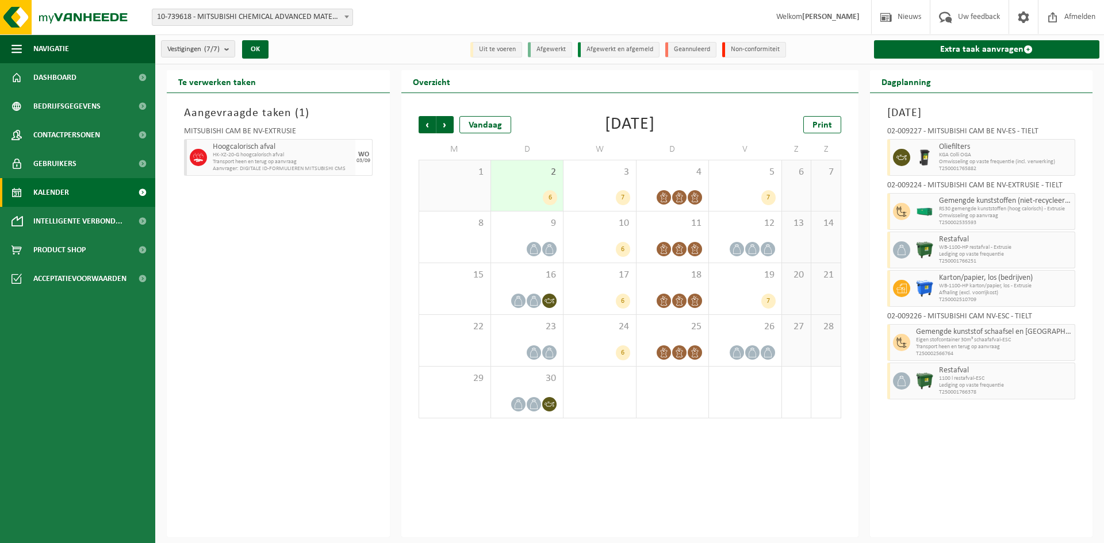 Image resolution: width=1104 pixels, height=543 pixels. I want to click on li: Geannuleerd, so click(690, 49).